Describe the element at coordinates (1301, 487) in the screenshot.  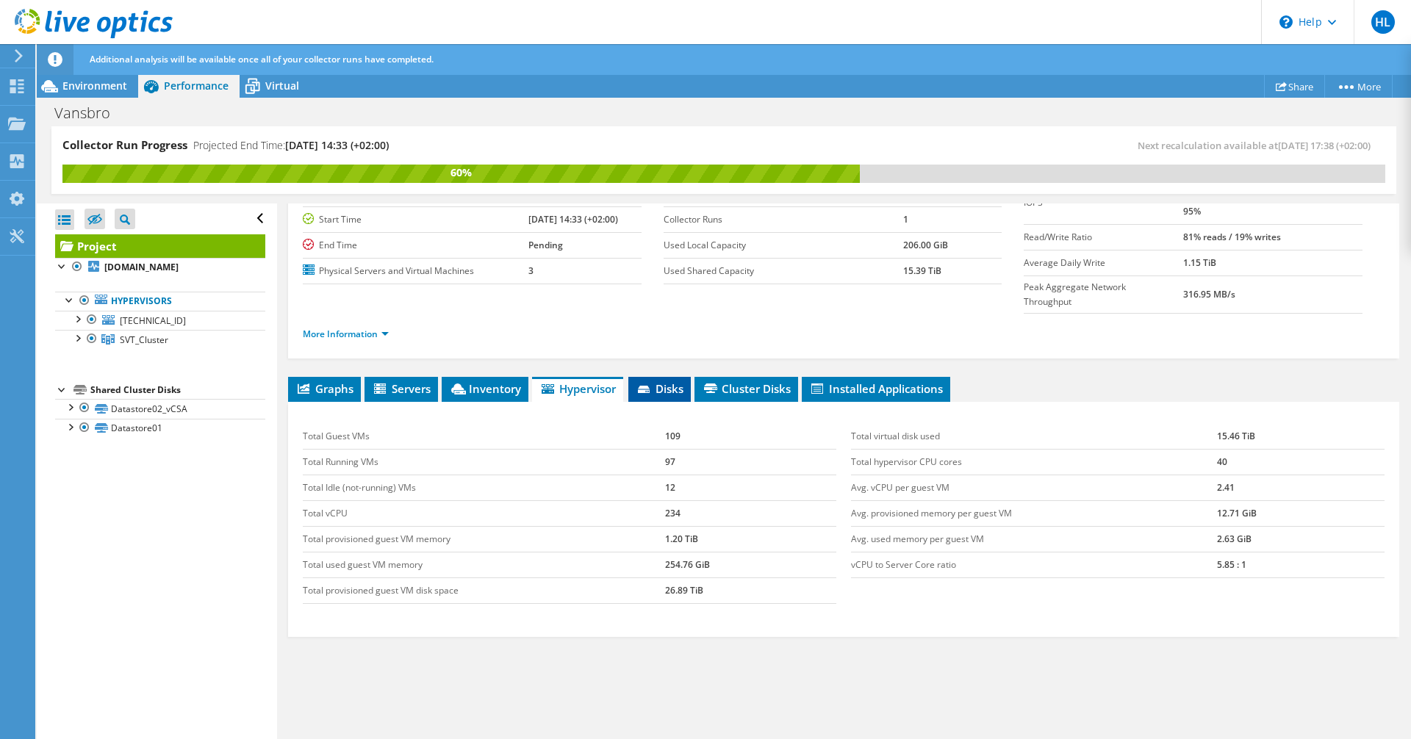
I see `td: 2.41` at that location.